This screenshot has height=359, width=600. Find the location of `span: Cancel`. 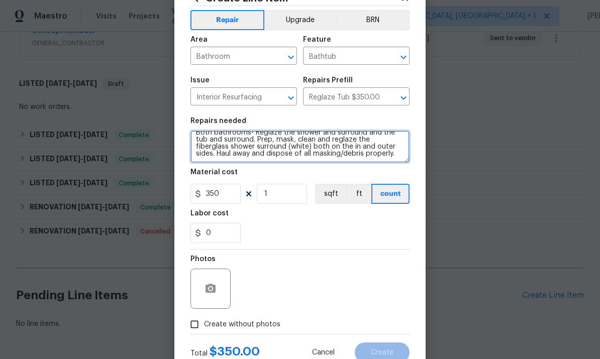

span: Cancel is located at coordinates (323, 353).